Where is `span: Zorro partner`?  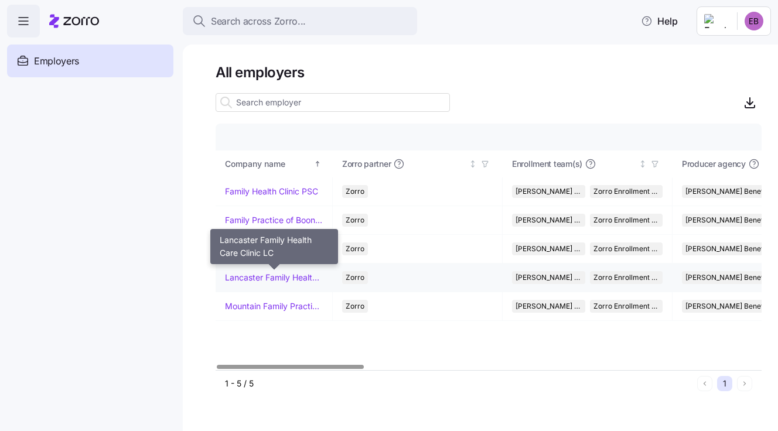
span: Zorro partner is located at coordinates (366, 164).